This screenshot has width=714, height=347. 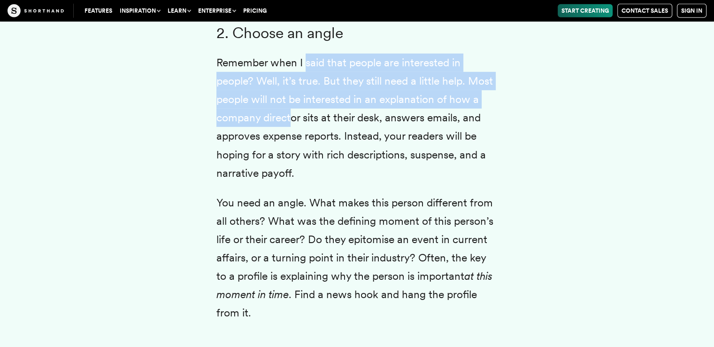 What do you see at coordinates (357, 258) in the screenshot?
I see `p: You need an angle. What makes this person different from all others? What was the defining moment...` at bounding box center [357, 258].